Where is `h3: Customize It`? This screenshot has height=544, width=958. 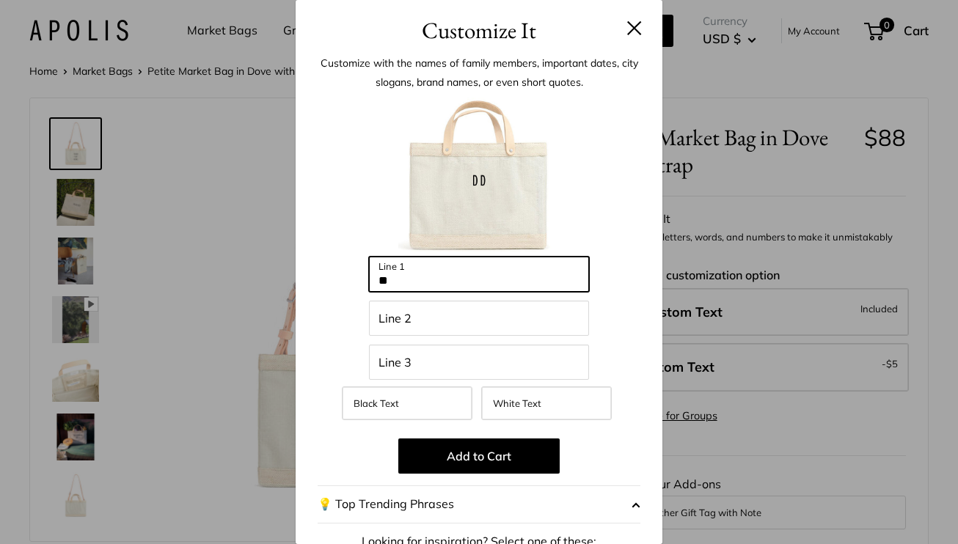
h3: Customize It is located at coordinates (479, 30).